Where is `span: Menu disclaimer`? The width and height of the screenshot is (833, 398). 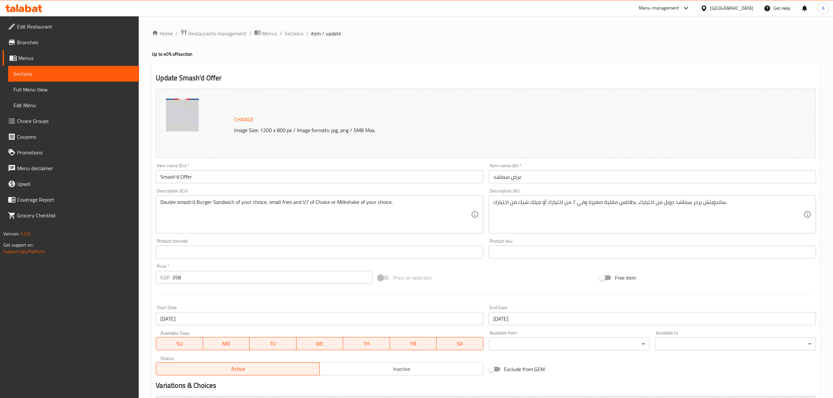
span: Menu disclaimer is located at coordinates (75, 168).